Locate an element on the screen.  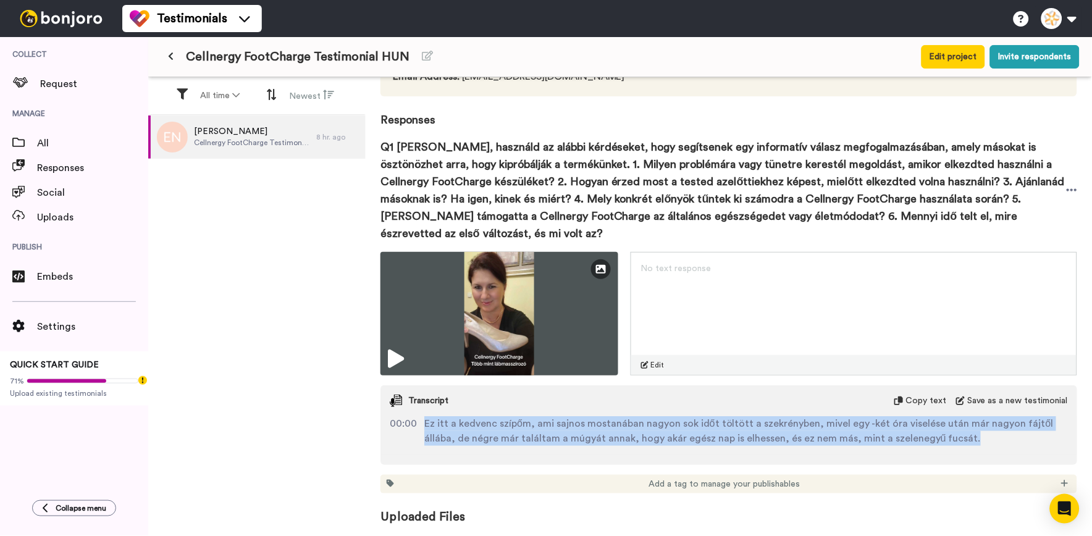
button: Collapse menu is located at coordinates (74, 509).